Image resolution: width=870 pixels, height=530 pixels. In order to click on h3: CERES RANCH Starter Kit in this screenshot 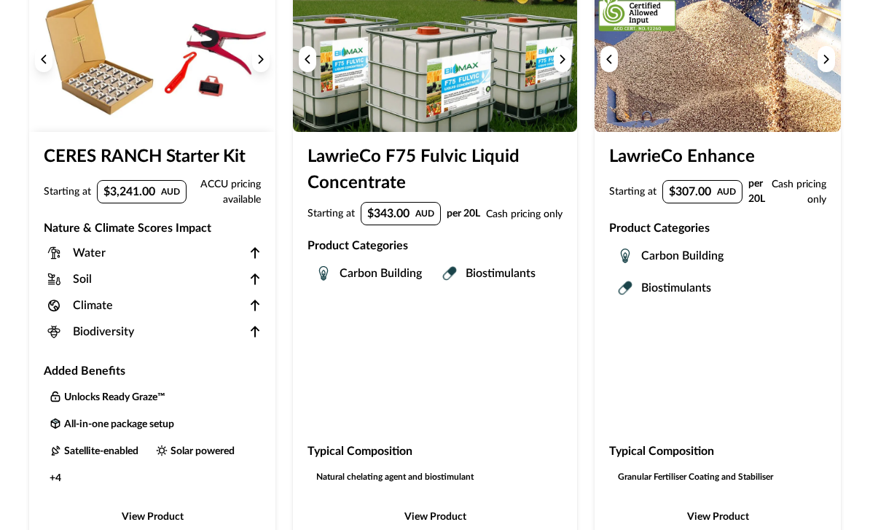, I will do `click(152, 160)`.